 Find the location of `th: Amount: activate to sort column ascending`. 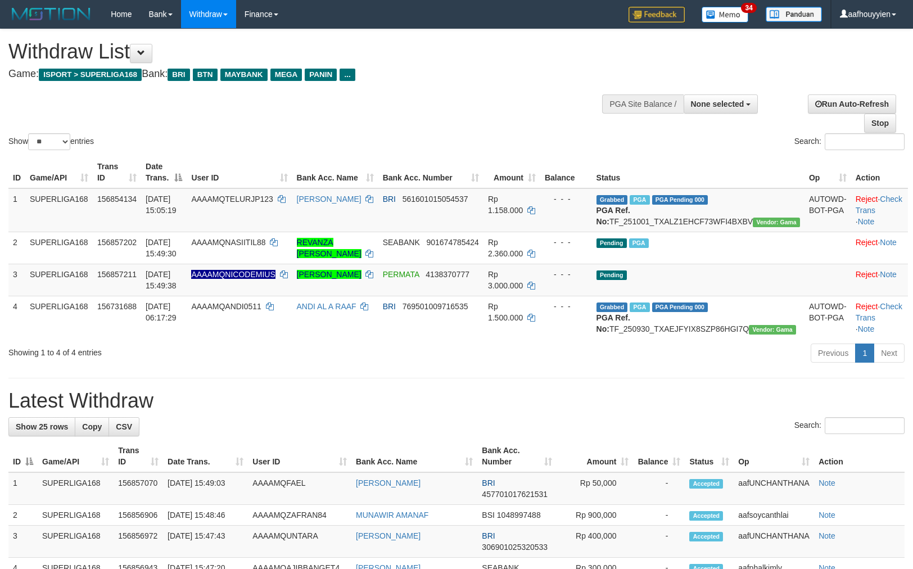

th: Amount: activate to sort column ascending is located at coordinates (595, 456).